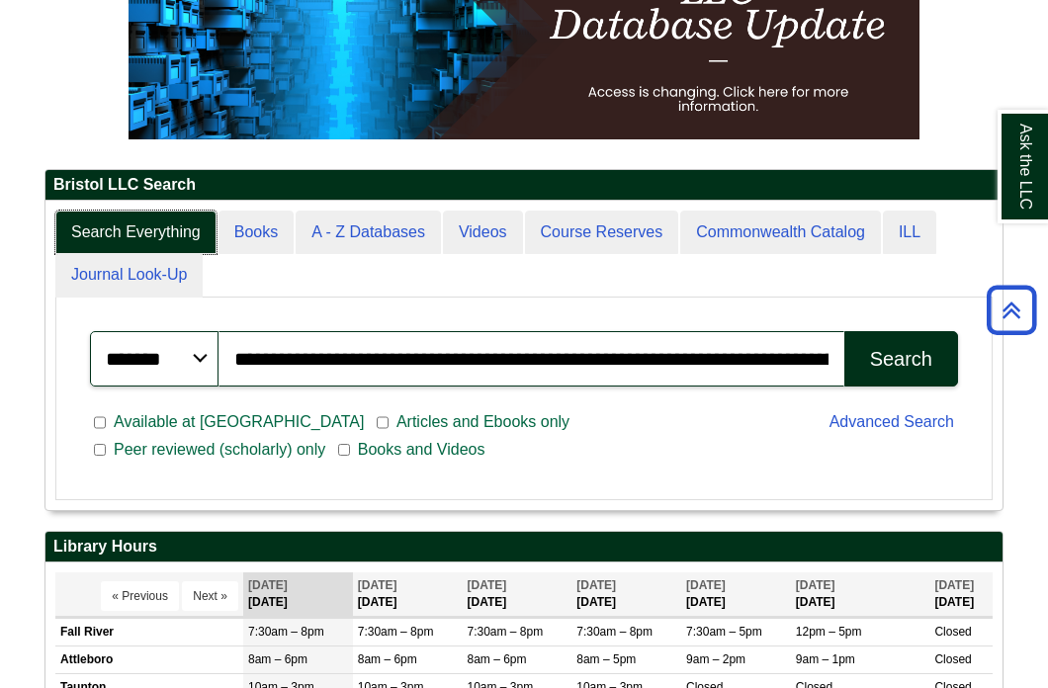 This screenshot has height=688, width=1048. Describe the element at coordinates (900, 359) in the screenshot. I see `button: Search` at that location.